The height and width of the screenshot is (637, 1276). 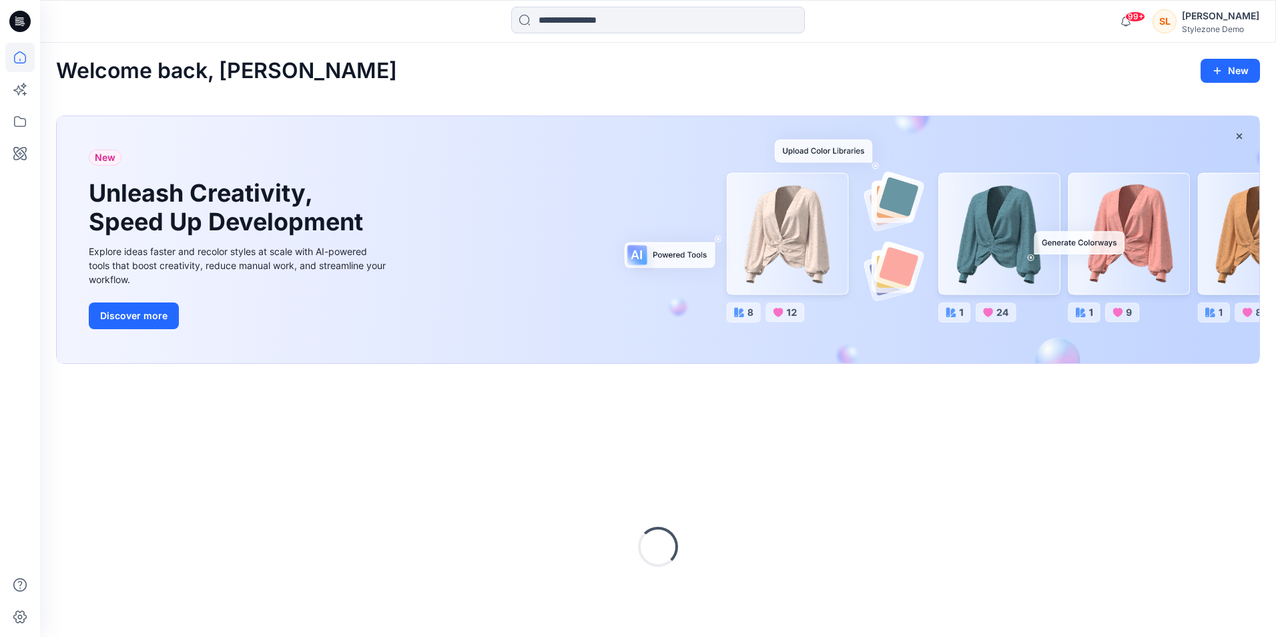 What do you see at coordinates (239, 316) in the screenshot?
I see `a: Discover more` at bounding box center [239, 316].